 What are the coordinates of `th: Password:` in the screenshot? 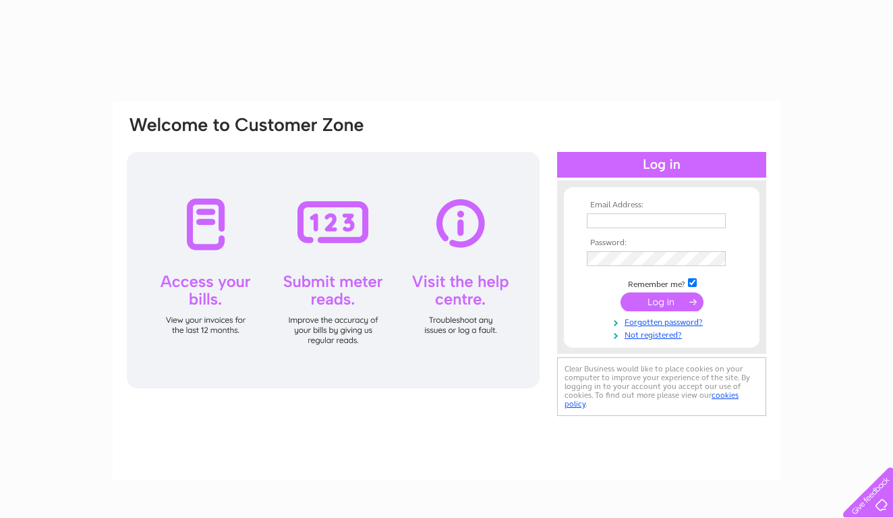 It's located at (662, 243).